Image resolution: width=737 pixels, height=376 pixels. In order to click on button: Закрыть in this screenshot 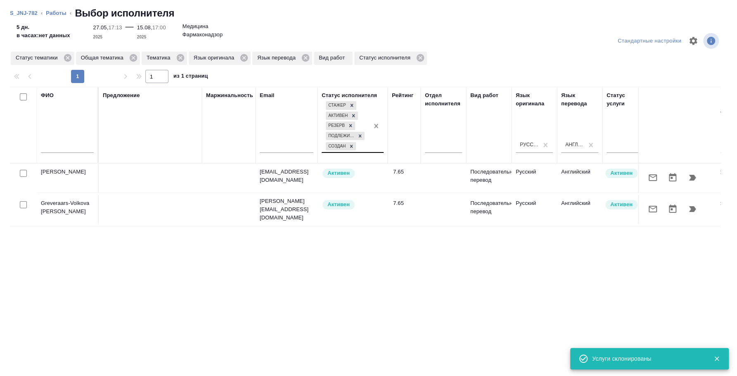, I will do `click(716, 358)`.